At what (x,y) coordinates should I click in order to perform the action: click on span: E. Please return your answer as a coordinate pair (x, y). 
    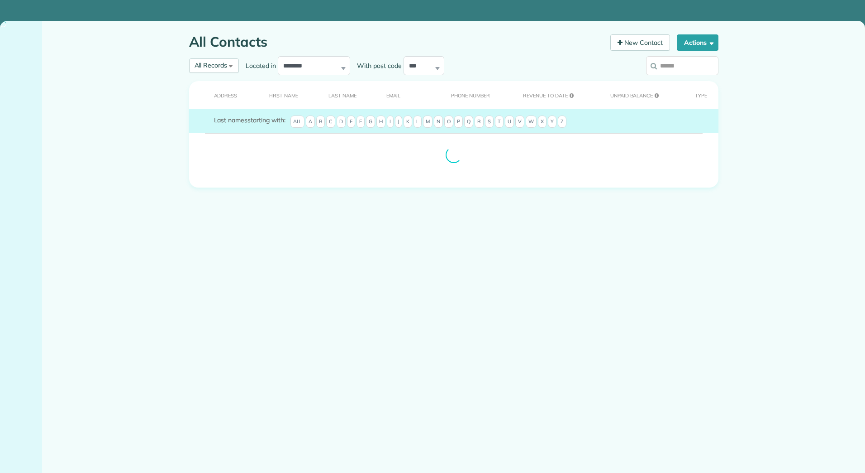
    Looking at the image, I should click on (351, 122).